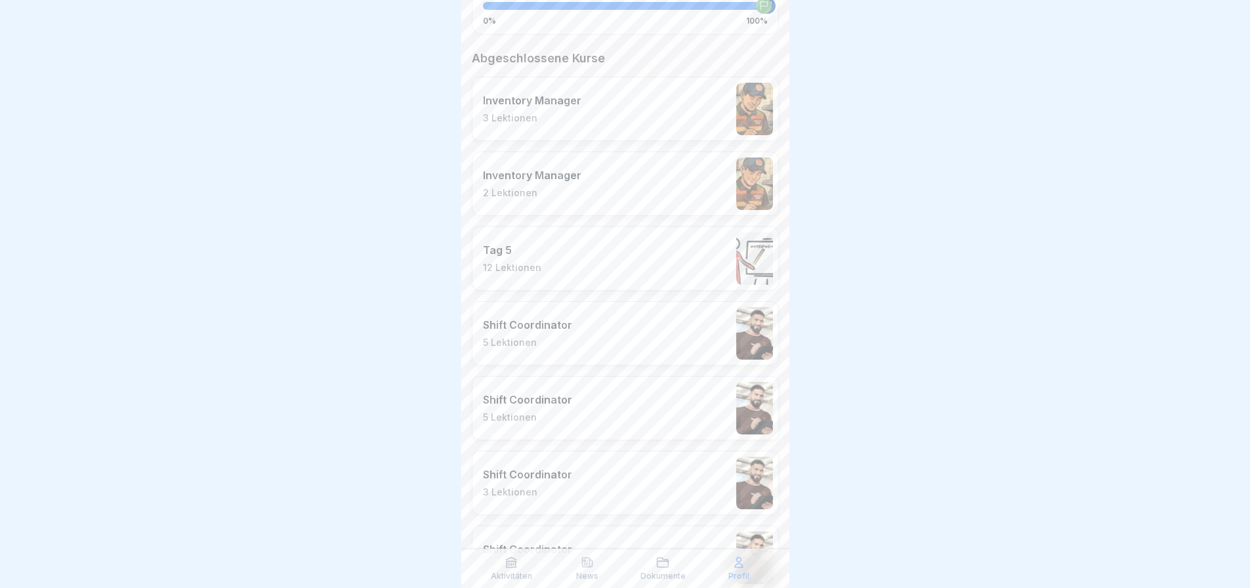  I want to click on p: Aktivitäten, so click(511, 576).